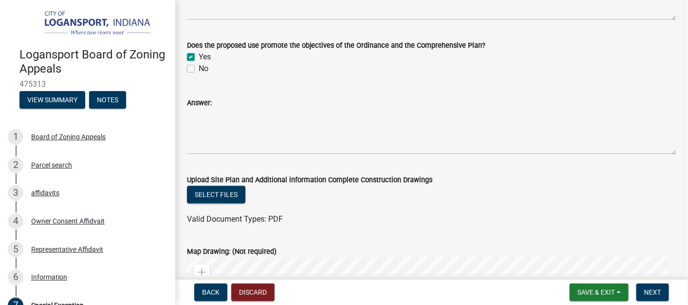 The width and height of the screenshot is (688, 305). I want to click on div: Information, so click(49, 277).